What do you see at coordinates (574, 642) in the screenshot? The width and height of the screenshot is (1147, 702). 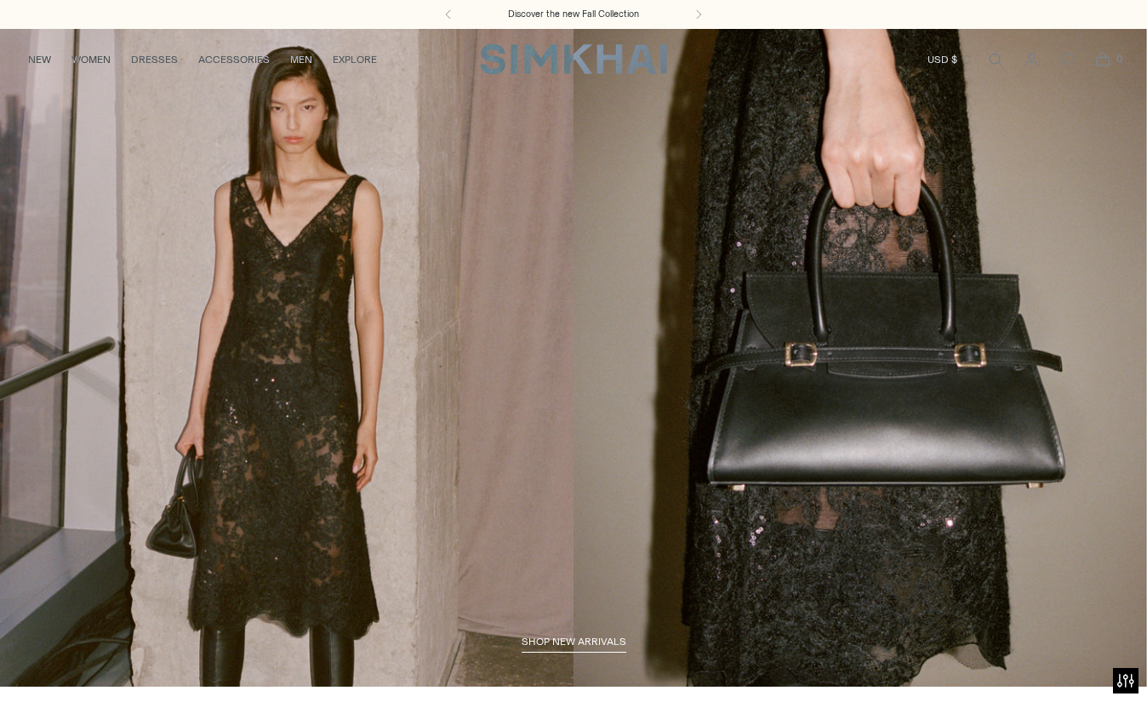 I see `span: shop new arrivals` at bounding box center [574, 642].